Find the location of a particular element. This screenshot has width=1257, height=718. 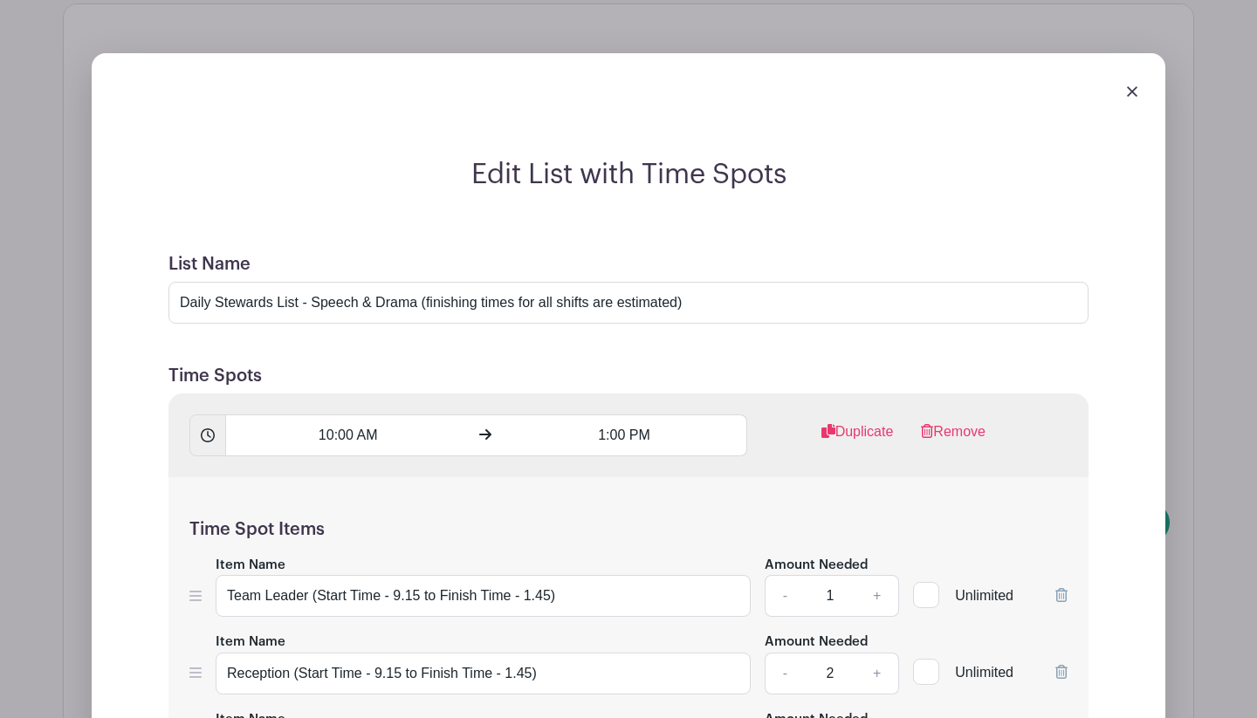

img: close_button-5f87c8562297e5c2d7936805f587ecaba9071eb48480494691a3f1689db116b3.svg is located at coordinates (1132, 92).